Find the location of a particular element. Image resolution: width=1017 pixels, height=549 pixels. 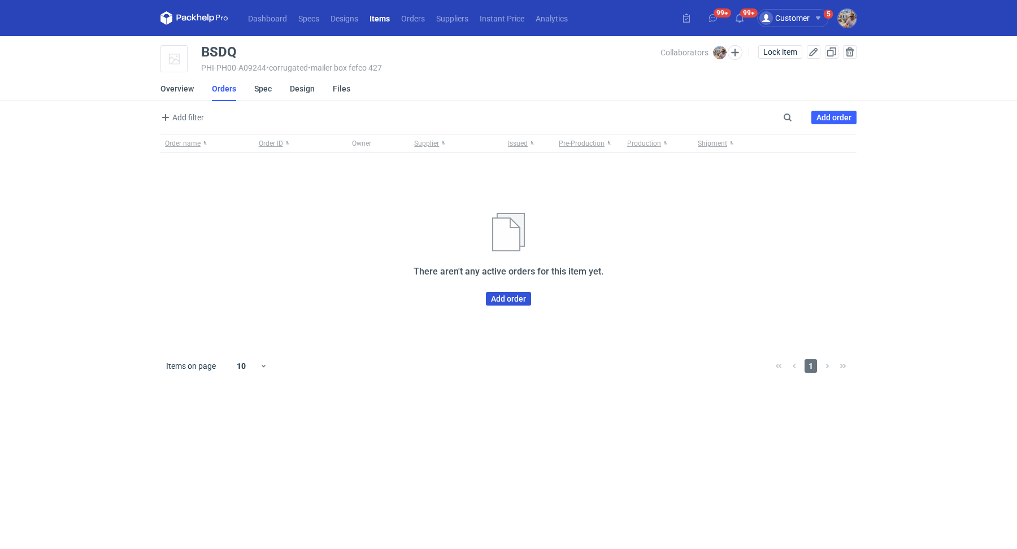

div: PHI-PH00-A09244 is located at coordinates (431, 68).